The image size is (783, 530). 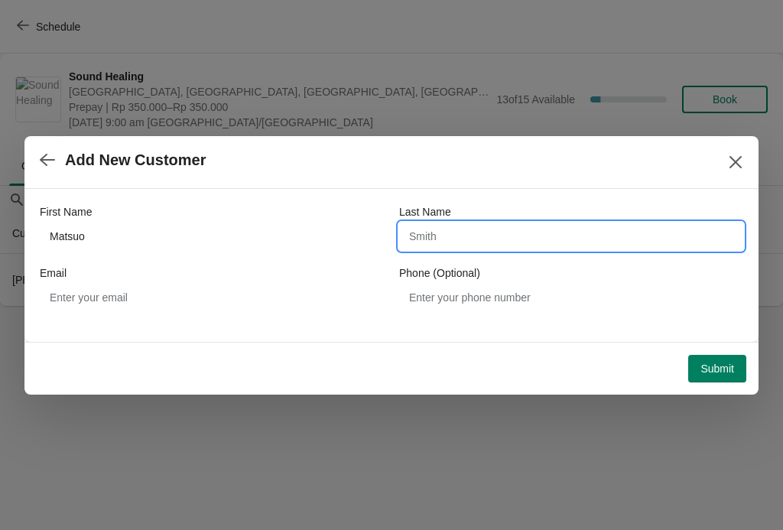 What do you see at coordinates (571, 297) in the screenshot?
I see `input: Enter your phone number` at bounding box center [571, 297].